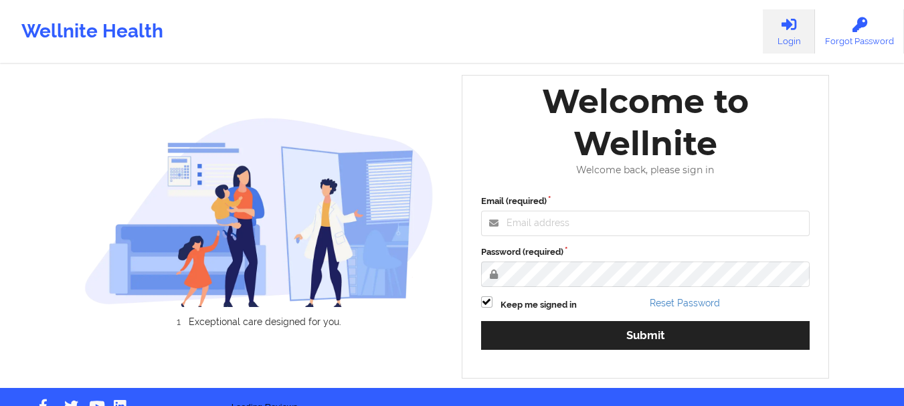 The width and height of the screenshot is (904, 406). Describe the element at coordinates (645, 252) in the screenshot. I see `label: Password (required)` at that location.